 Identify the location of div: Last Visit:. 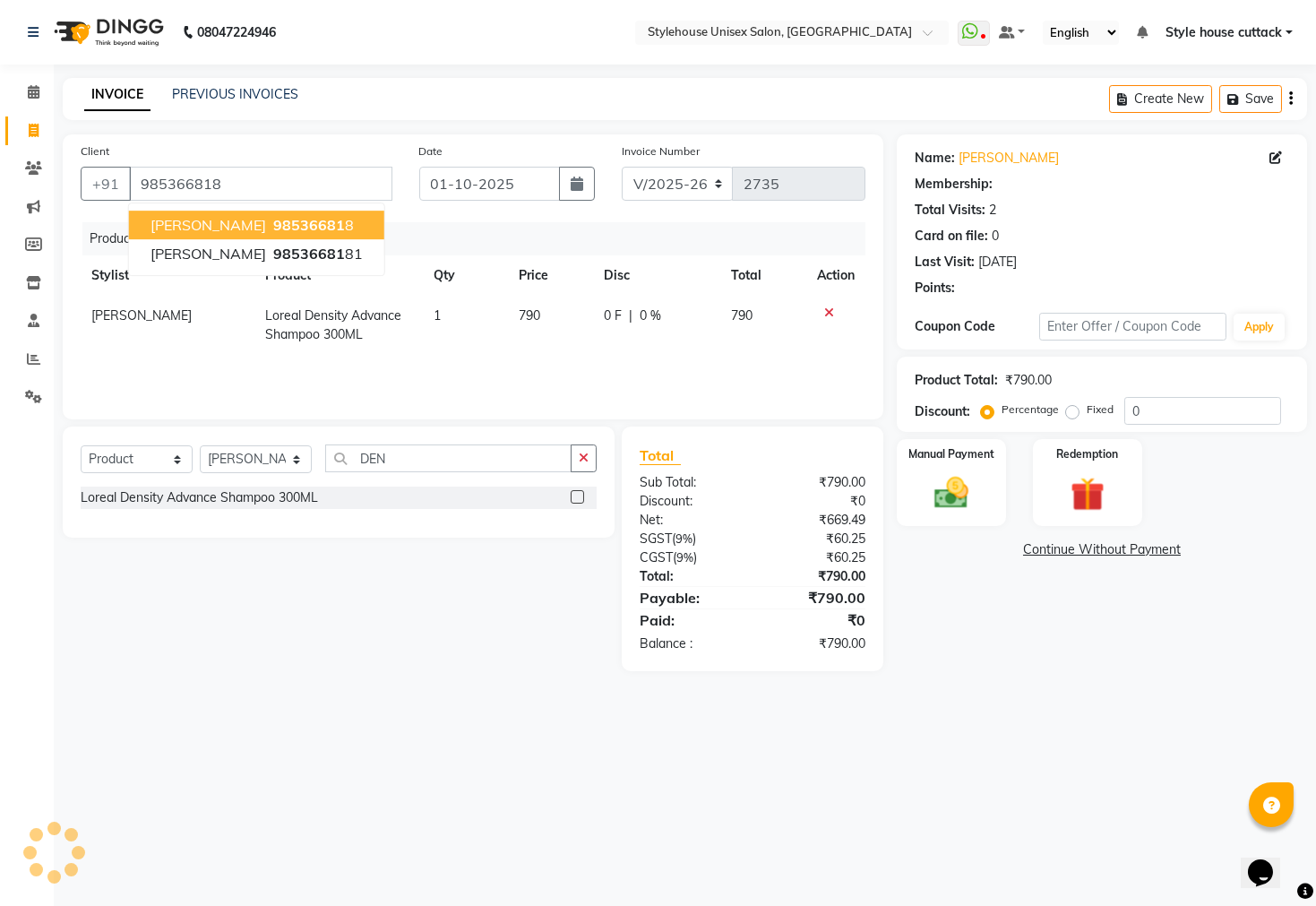
(944, 261).